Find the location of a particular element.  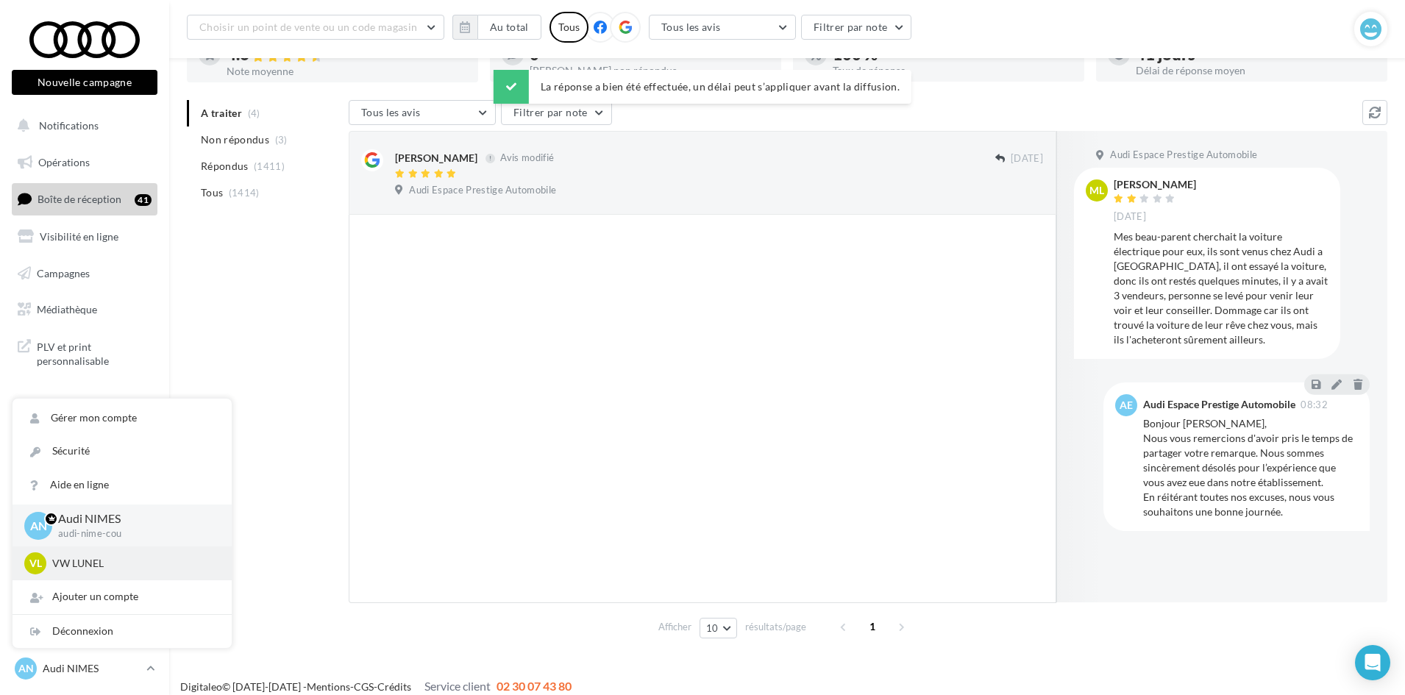

span: Opérations is located at coordinates (64, 162).